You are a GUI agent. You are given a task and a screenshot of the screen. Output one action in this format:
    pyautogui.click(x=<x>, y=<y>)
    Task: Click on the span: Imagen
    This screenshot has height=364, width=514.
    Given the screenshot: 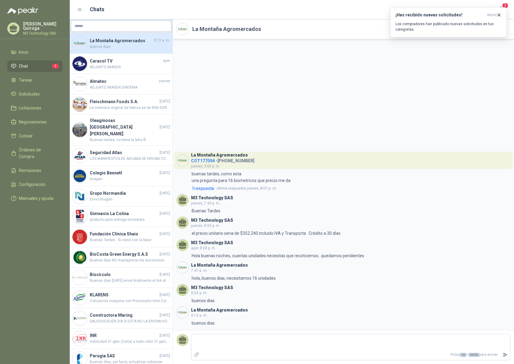 What is the action you would take?
    pyautogui.click(x=130, y=179)
    